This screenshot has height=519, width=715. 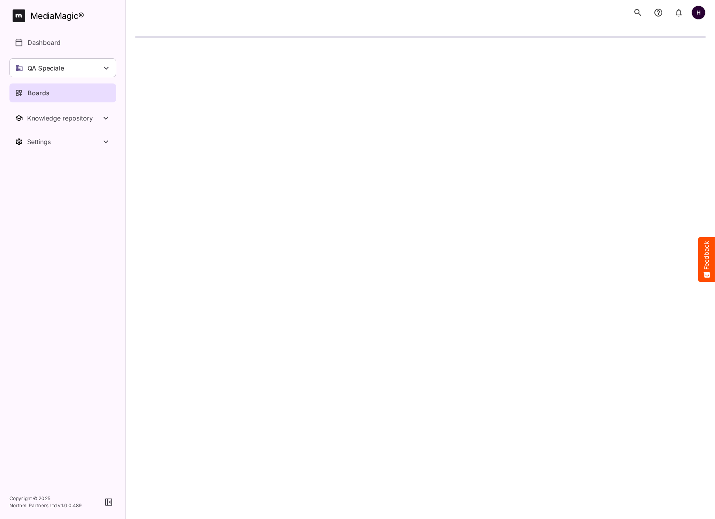 I want to click on div: Knowledge repository, so click(x=64, y=118).